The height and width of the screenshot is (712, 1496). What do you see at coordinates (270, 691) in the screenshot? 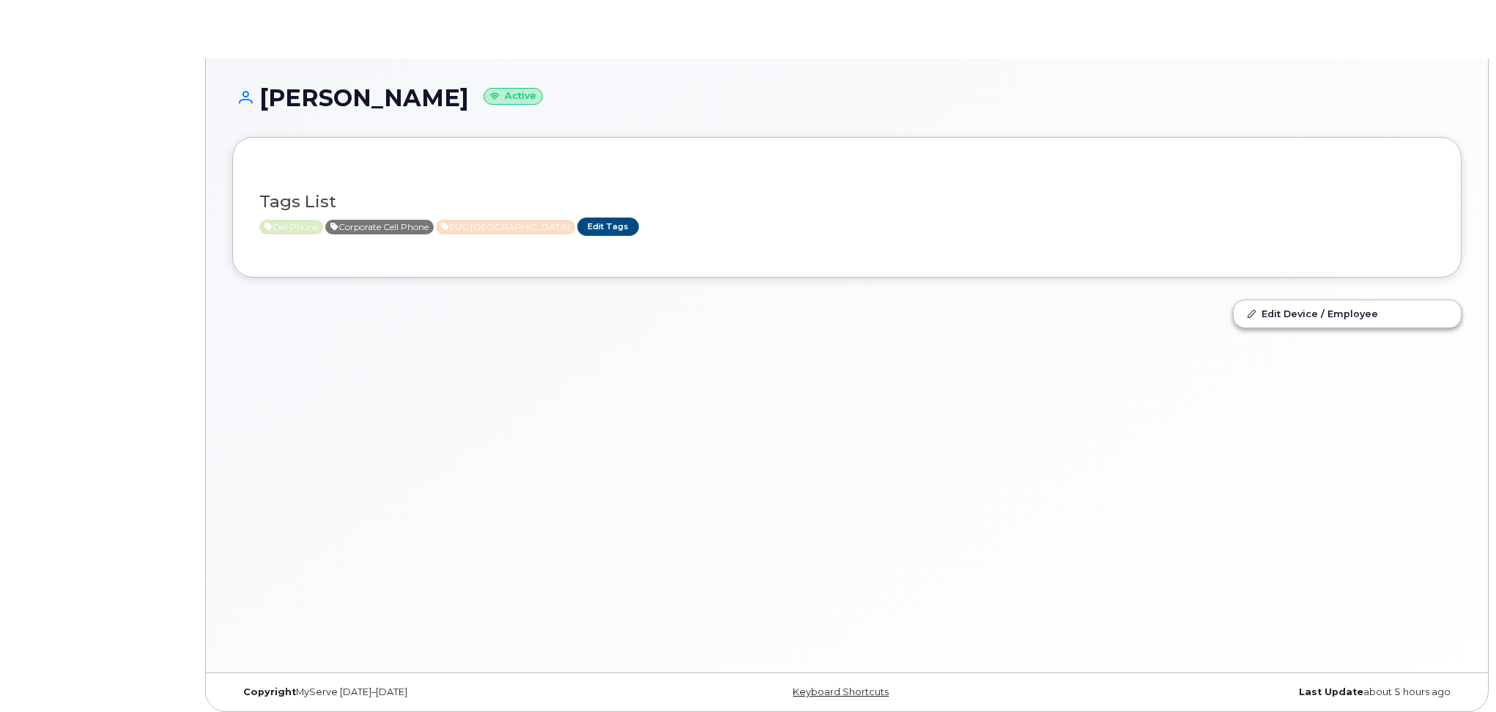
I see `strong: Copyright` at bounding box center [270, 691].